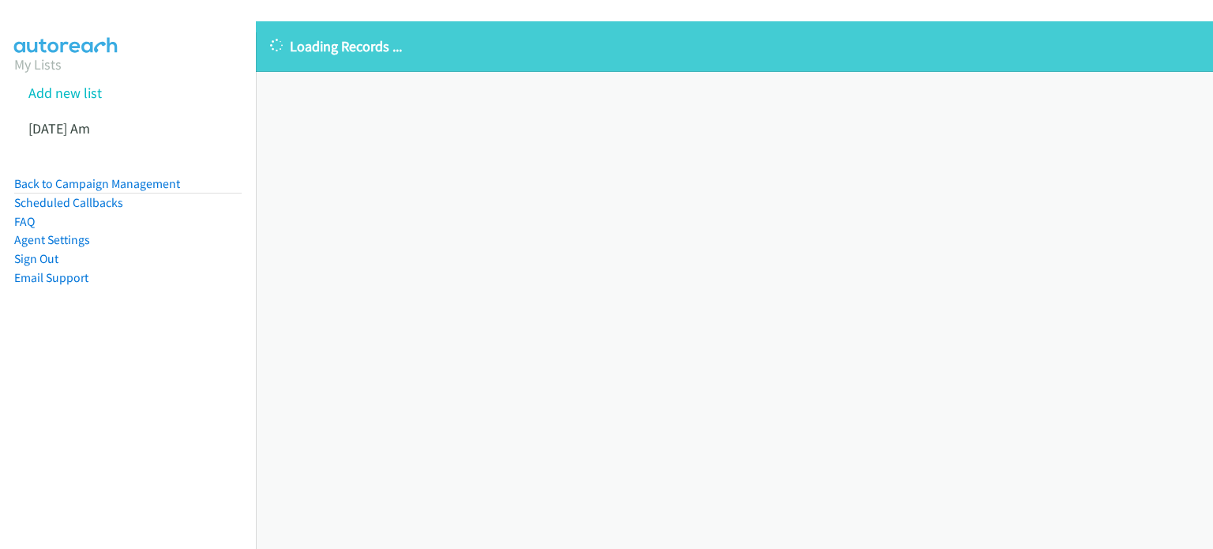 The height and width of the screenshot is (549, 1213). Describe the element at coordinates (38, 64) in the screenshot. I see `a: My Lists` at that location.